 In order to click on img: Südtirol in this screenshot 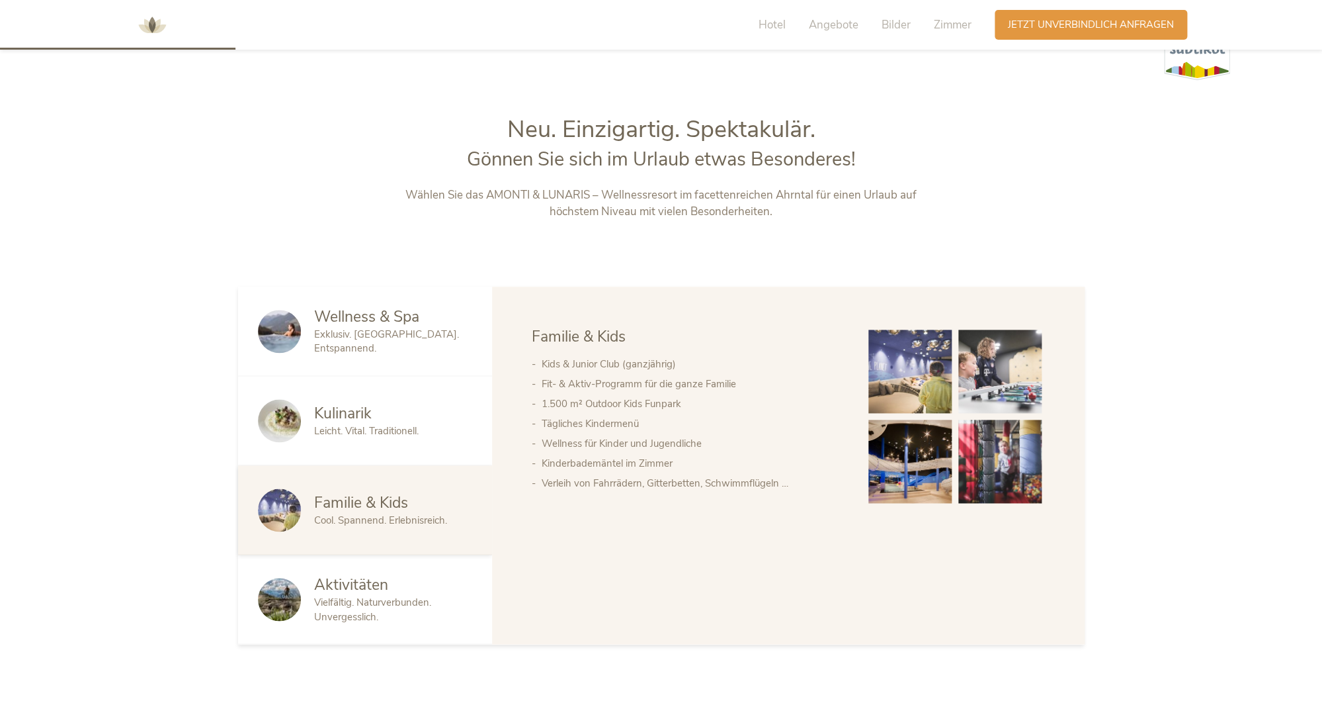, I will do `click(1197, 54)`.